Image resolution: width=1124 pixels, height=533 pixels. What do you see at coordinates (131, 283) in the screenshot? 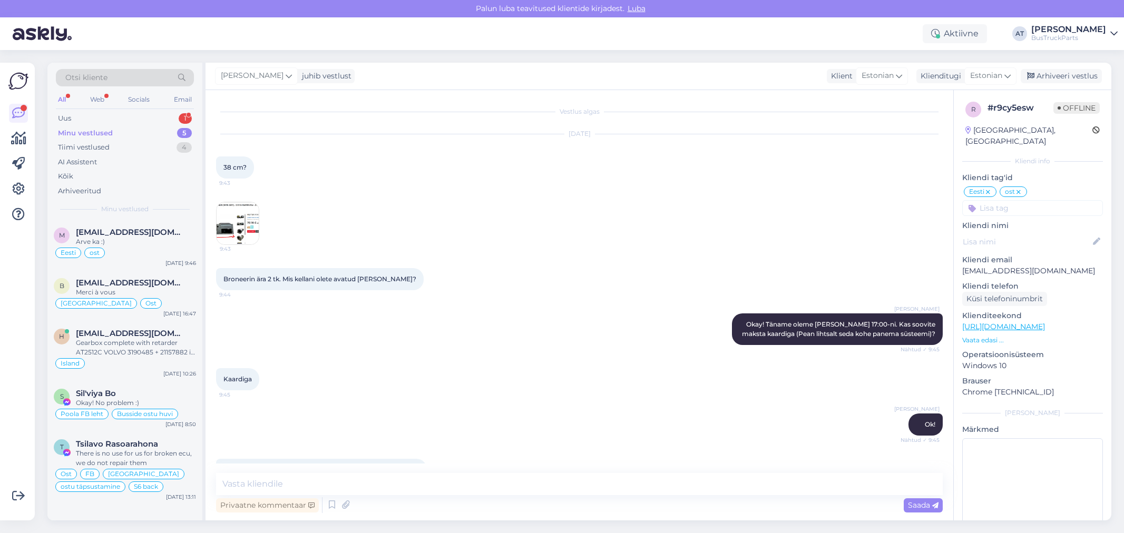
I see `span: bidou.jpr@gmail.com` at bounding box center [131, 283].